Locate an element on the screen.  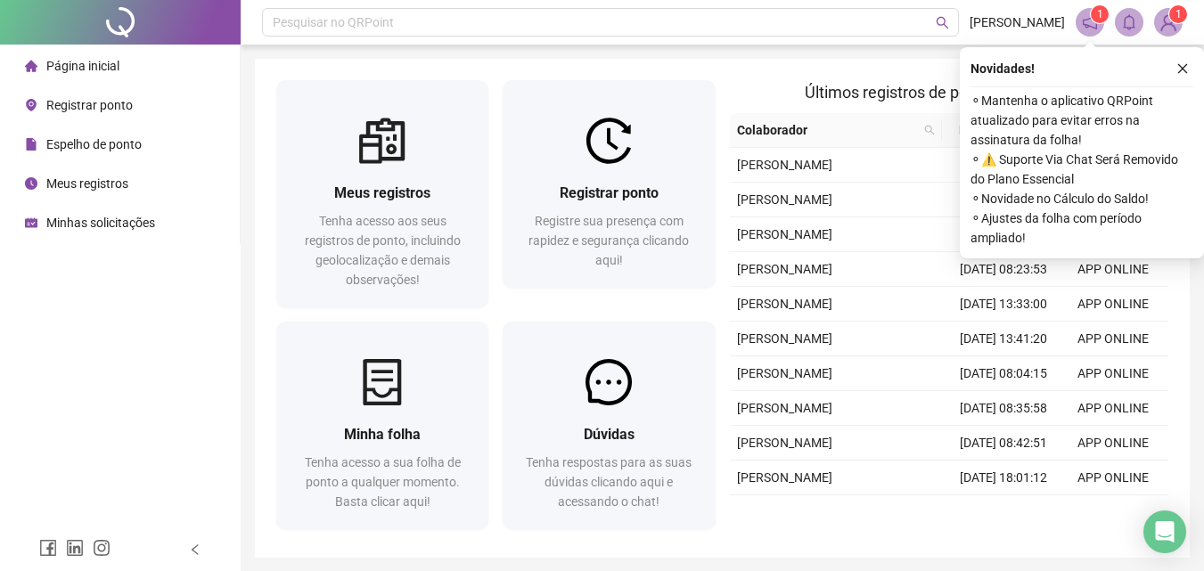
span: linkedin is located at coordinates (75, 548).